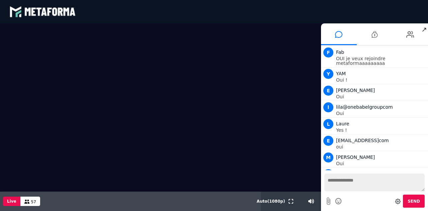 The height and width of the screenshot is (211, 428). What do you see at coordinates (381, 80) in the screenshot?
I see `p: Oui !` at bounding box center [381, 80].